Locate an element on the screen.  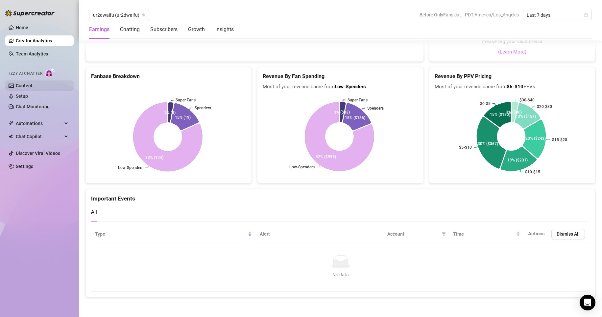
a: Discover Viral Videos is located at coordinates (38, 153).